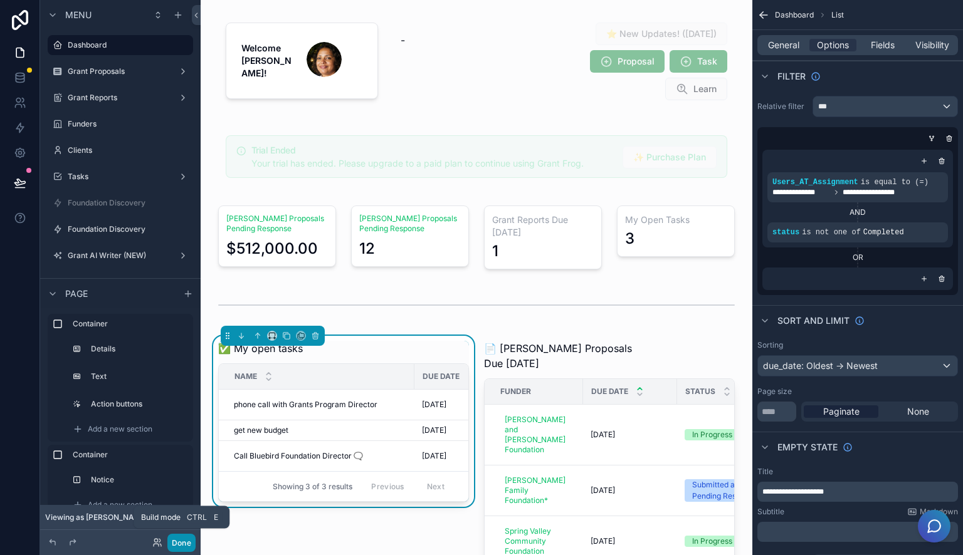 The width and height of the screenshot is (963, 555). I want to click on a: Call Bluebird Foundation Director 🗨️, so click(320, 456).